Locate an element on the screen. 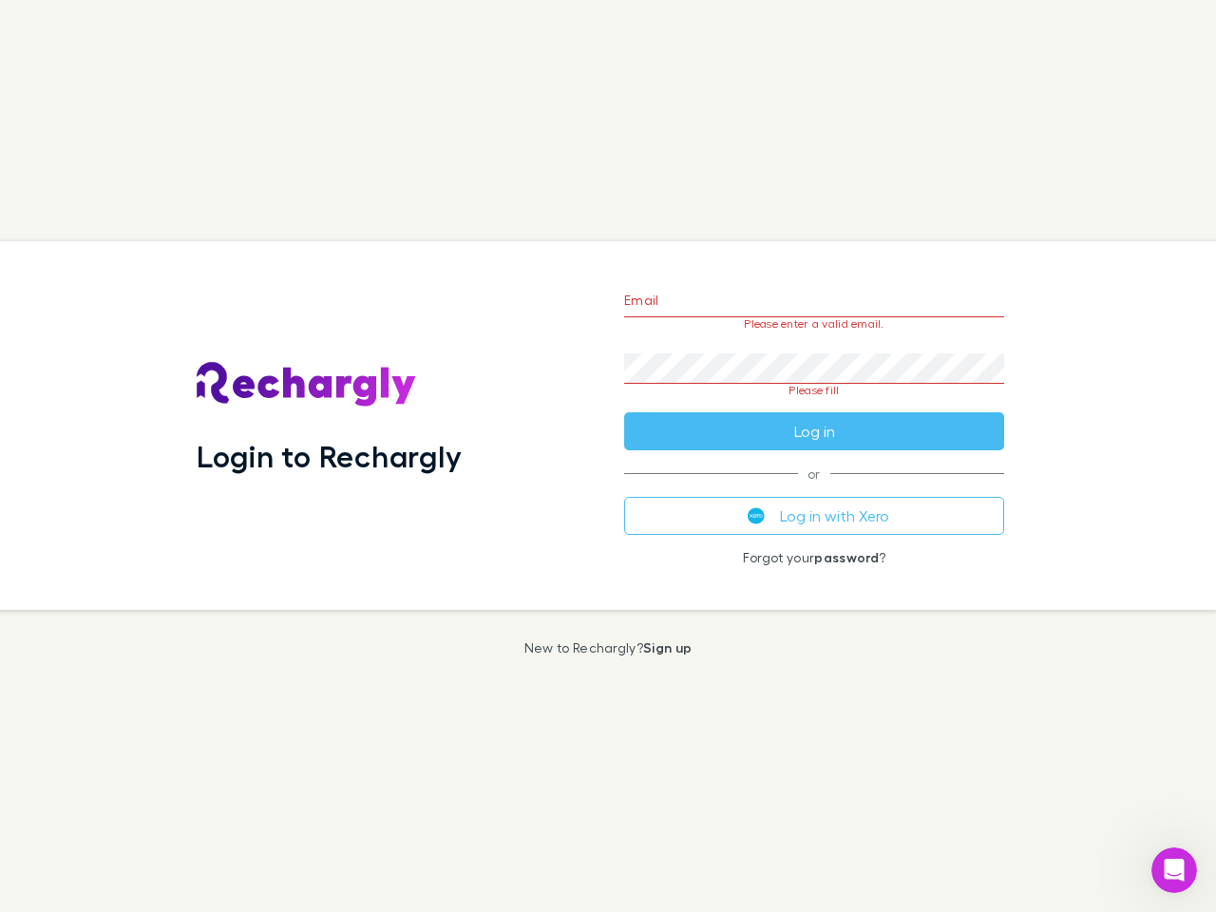 The width and height of the screenshot is (1216, 912). p: Please fill is located at coordinates (814, 391).